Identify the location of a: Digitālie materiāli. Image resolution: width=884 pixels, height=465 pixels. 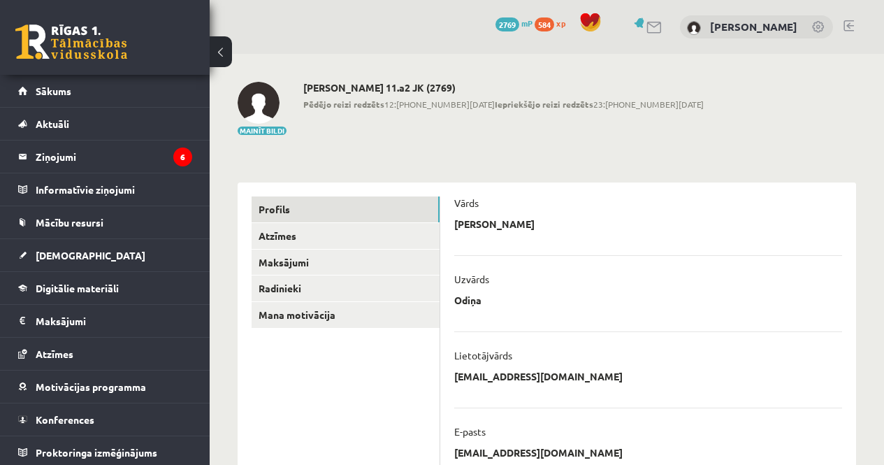
(105, 288).